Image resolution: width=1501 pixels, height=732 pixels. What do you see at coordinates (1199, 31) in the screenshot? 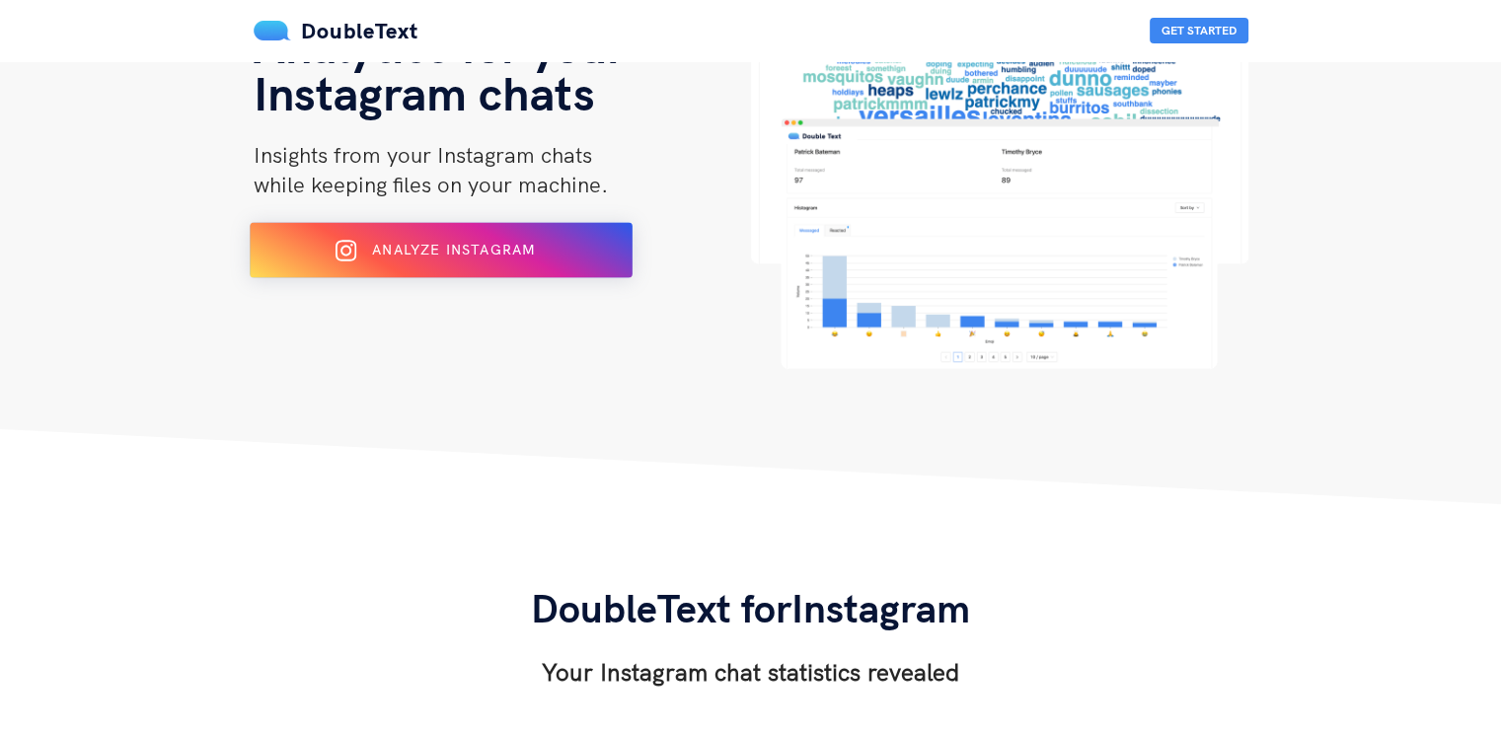
I see `a: Get Started` at bounding box center [1199, 31].